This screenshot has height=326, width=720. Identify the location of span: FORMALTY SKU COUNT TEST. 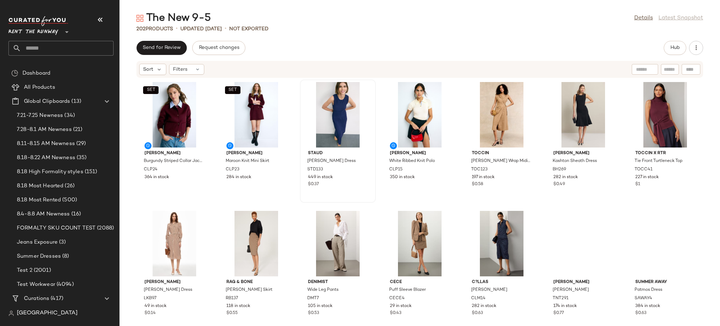
(56, 228).